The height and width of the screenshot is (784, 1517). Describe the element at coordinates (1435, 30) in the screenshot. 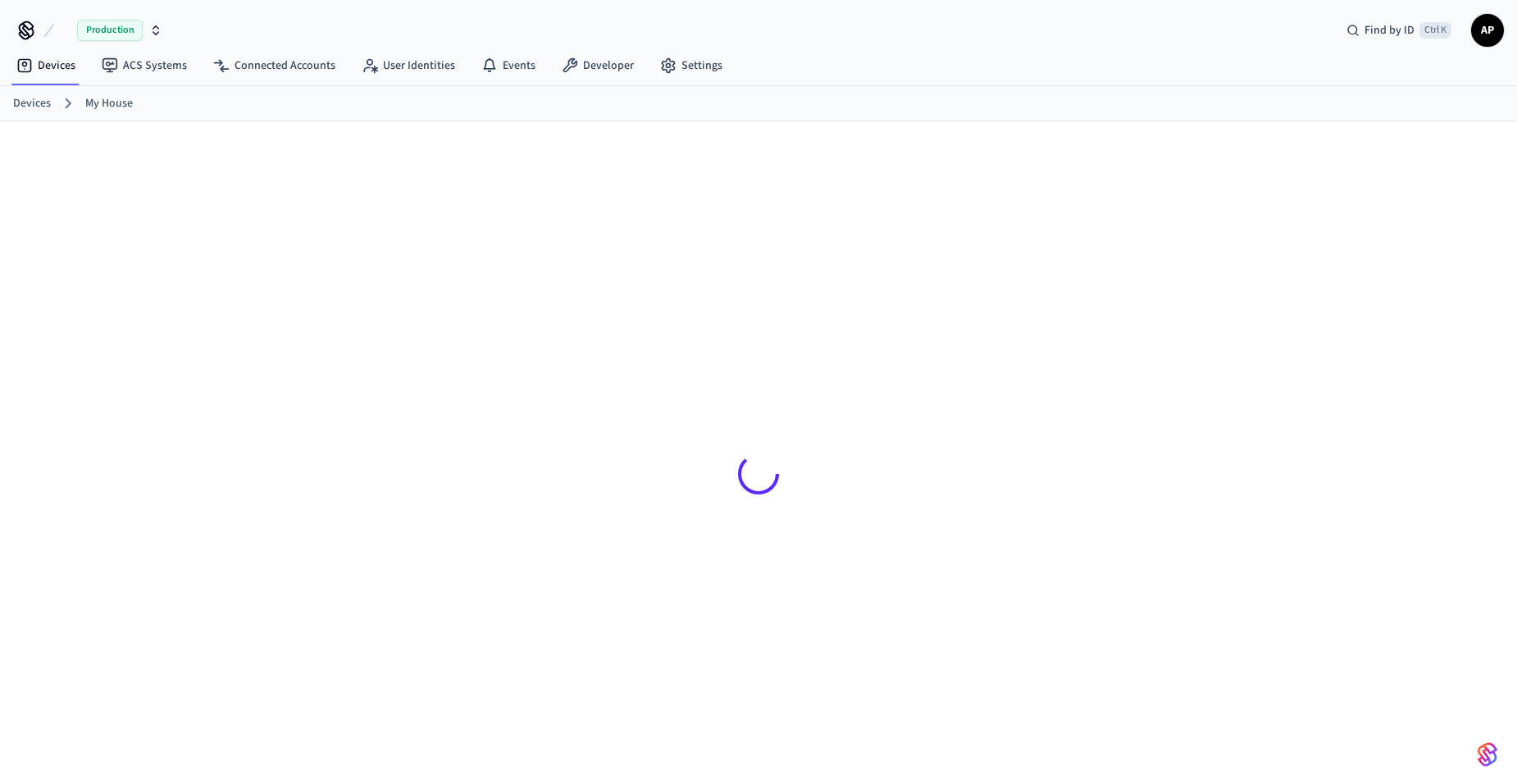

I see `span: Ctrl K` at that location.